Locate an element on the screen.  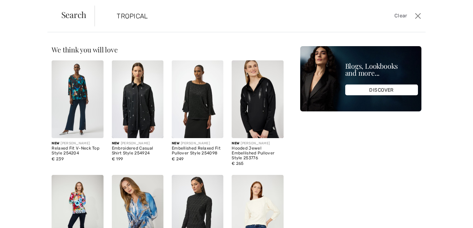
span: € 265 is located at coordinates (238, 163).